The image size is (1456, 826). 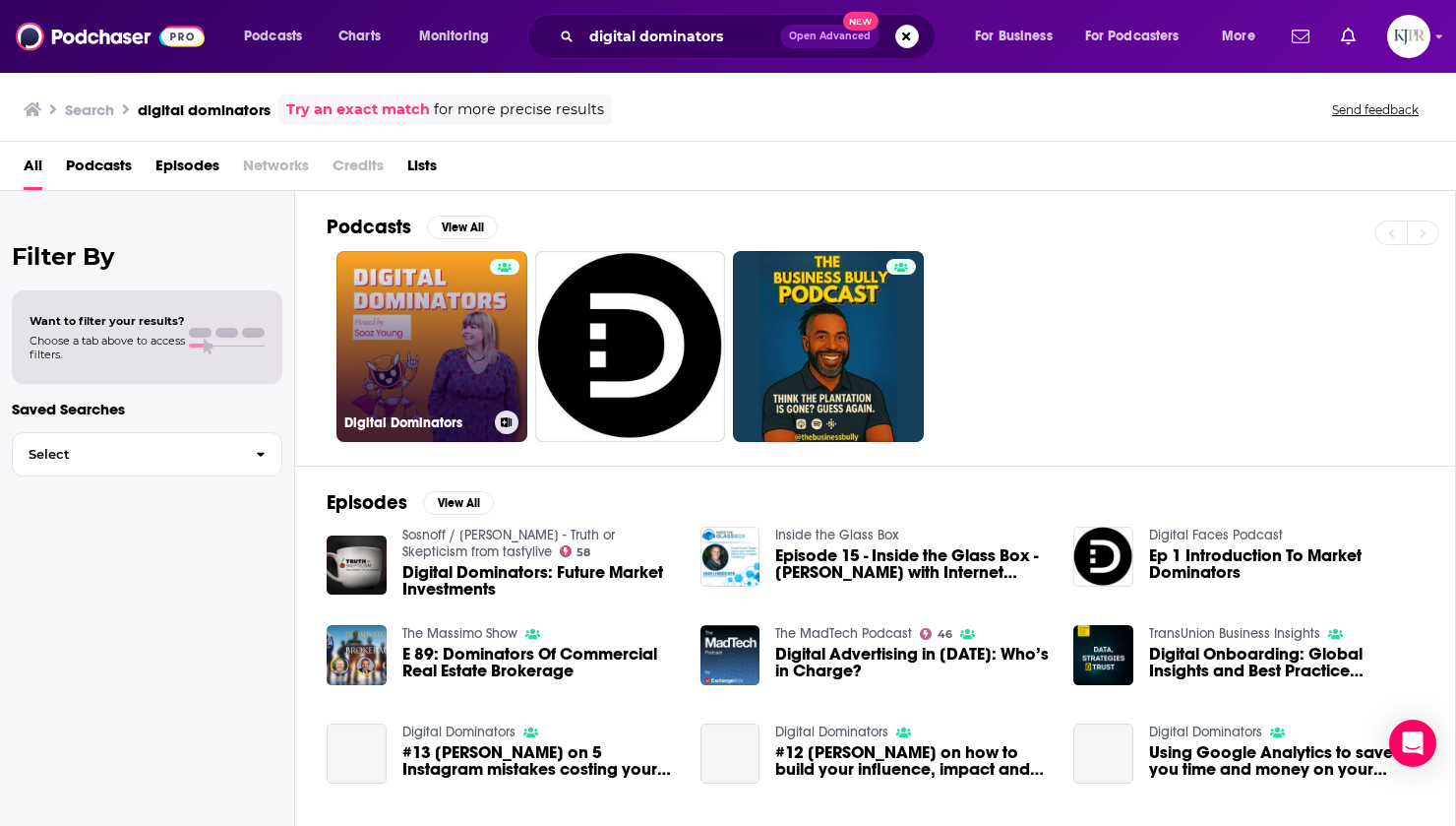 I want to click on img: Podchaser - Follow, Share and Rate Podcasts, so click(x=111, y=37).